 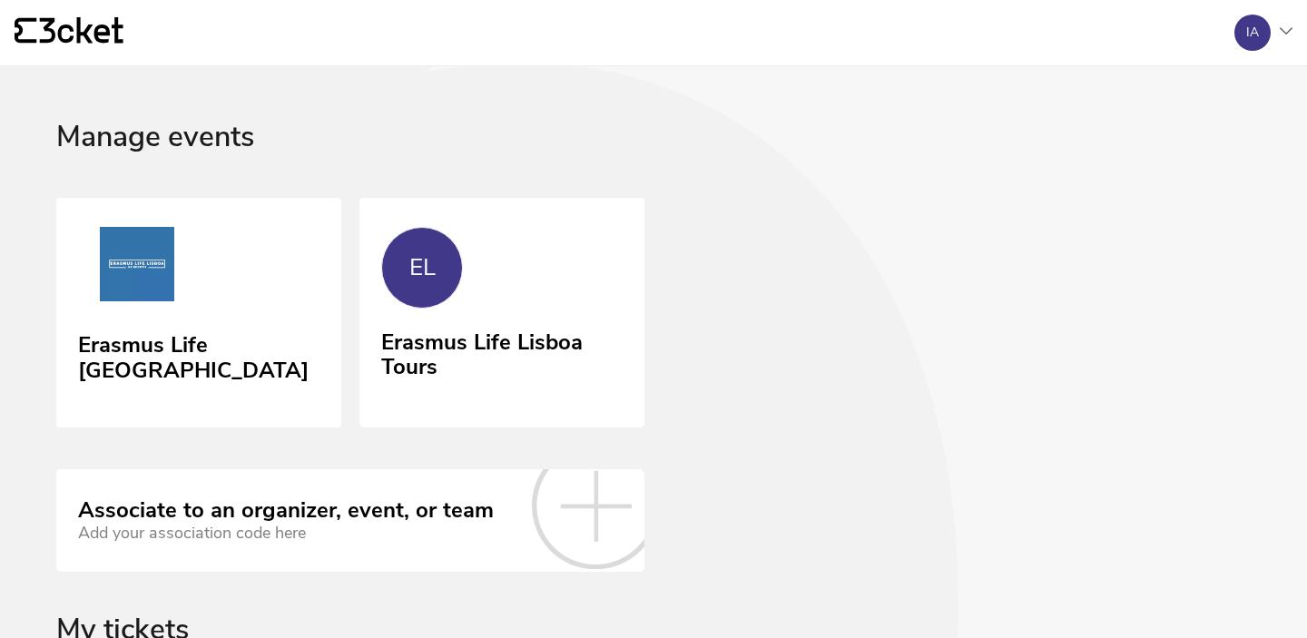 I want to click on div: Manage events, so click(x=653, y=159).